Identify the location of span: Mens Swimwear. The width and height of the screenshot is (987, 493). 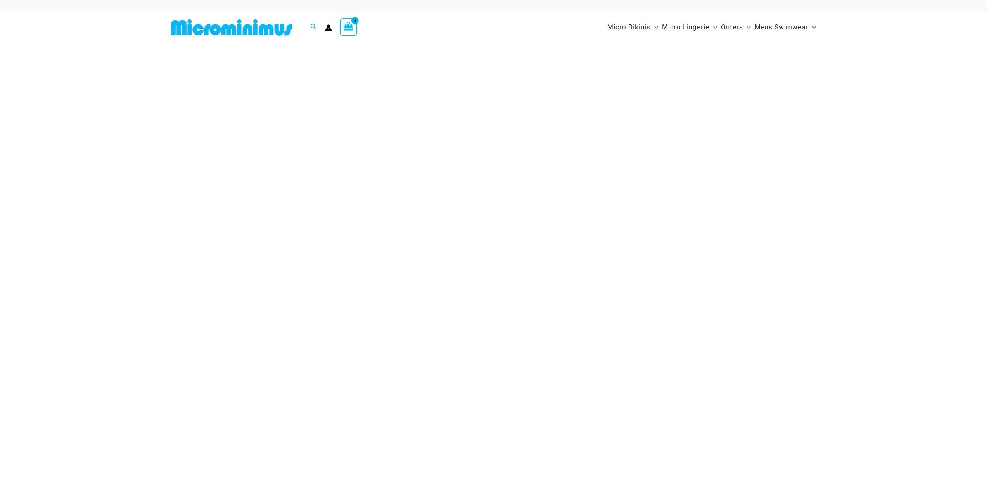
(781, 27).